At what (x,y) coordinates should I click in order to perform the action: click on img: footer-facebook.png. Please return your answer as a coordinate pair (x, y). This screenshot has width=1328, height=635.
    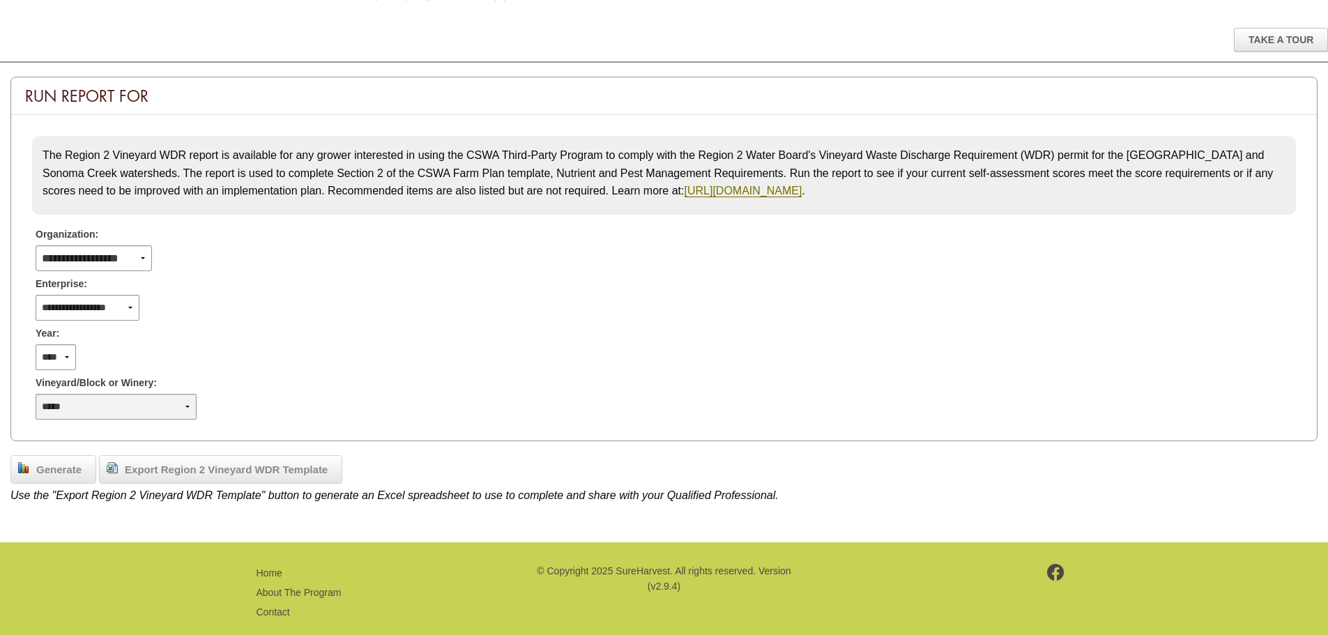
    Looking at the image, I should click on (1056, 572).